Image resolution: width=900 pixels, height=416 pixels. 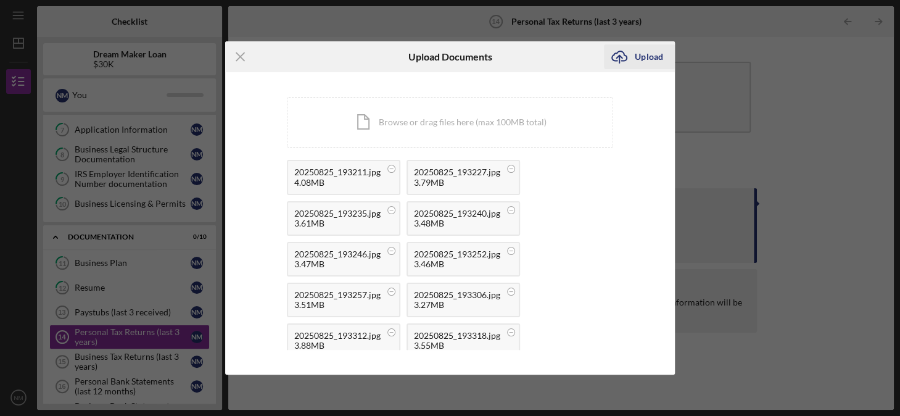 I want to click on div: 3.27MB, so click(x=457, y=305).